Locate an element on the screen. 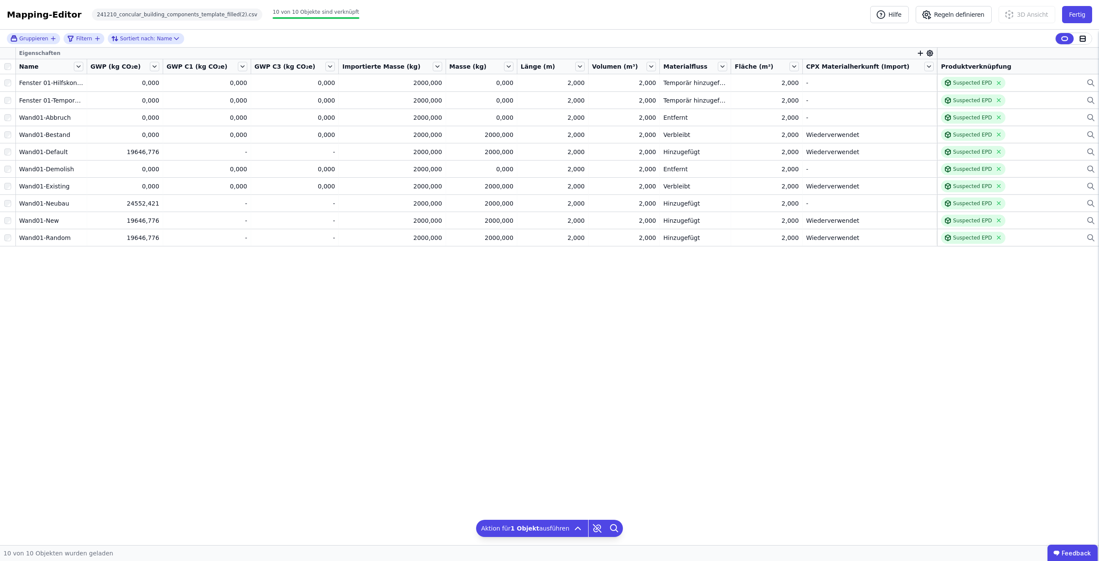 Image resolution: width=1099 pixels, height=561 pixels. div: Wand01-Default is located at coordinates (51, 152).